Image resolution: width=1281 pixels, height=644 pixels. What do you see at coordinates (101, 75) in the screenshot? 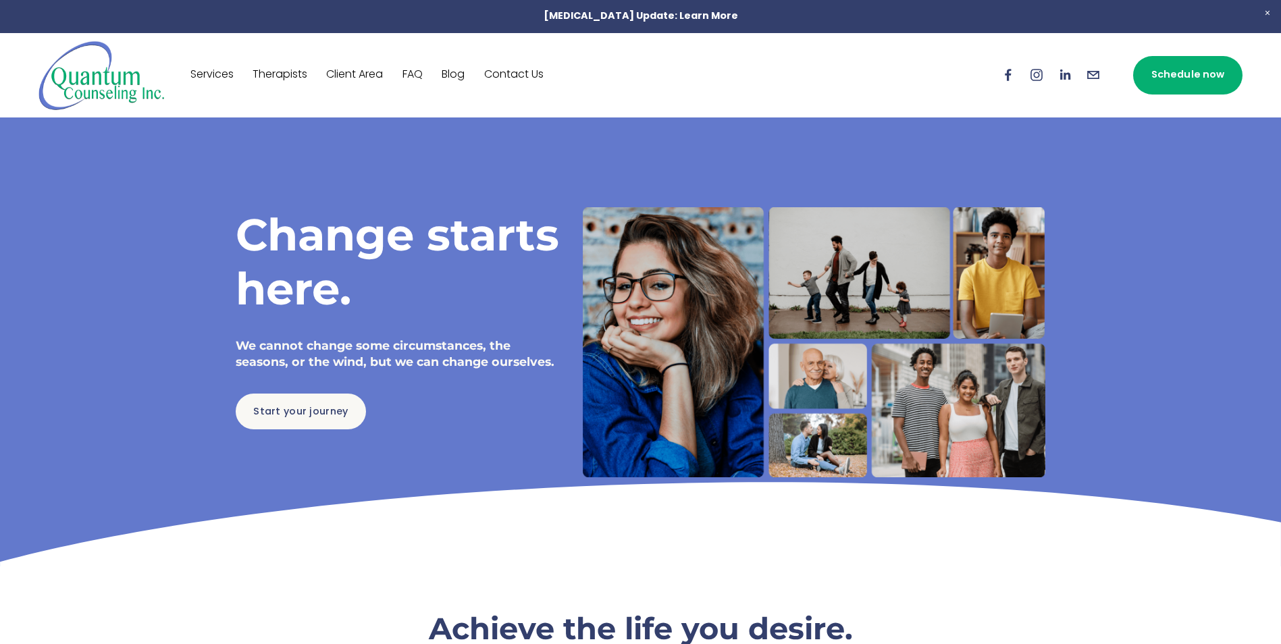
I see `img: Quantum Counseling Inc. | Change starts here.` at bounding box center [101, 75].